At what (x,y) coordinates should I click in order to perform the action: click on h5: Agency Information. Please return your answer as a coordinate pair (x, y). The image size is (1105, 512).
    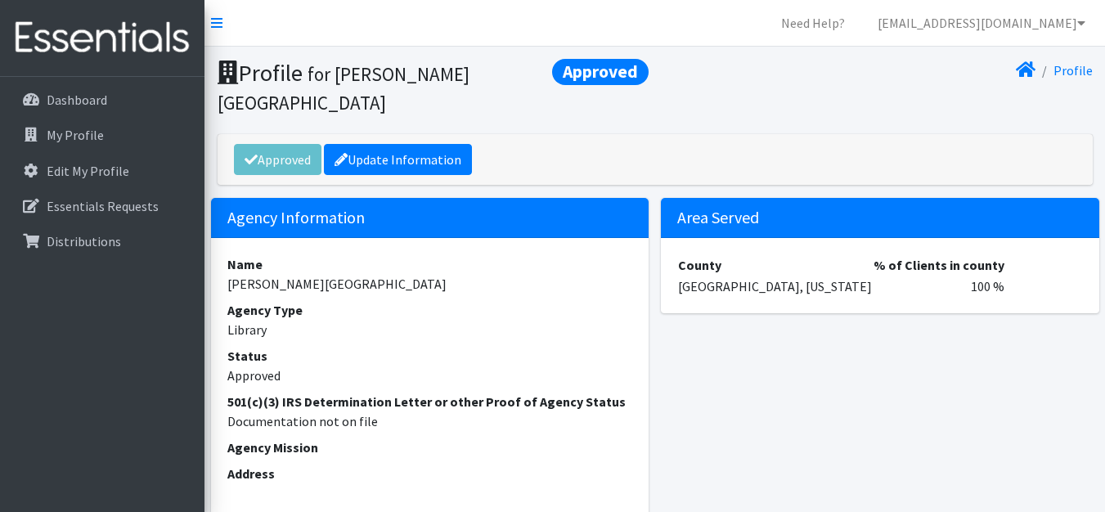
    Looking at the image, I should click on (430, 218).